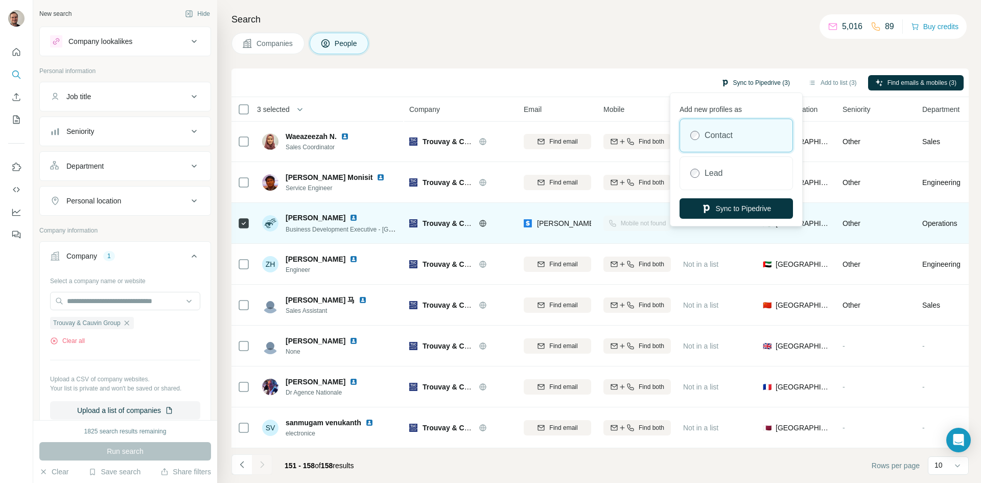 Image resolution: width=981 pixels, height=483 pixels. I want to click on span: Mobile, so click(614, 109).